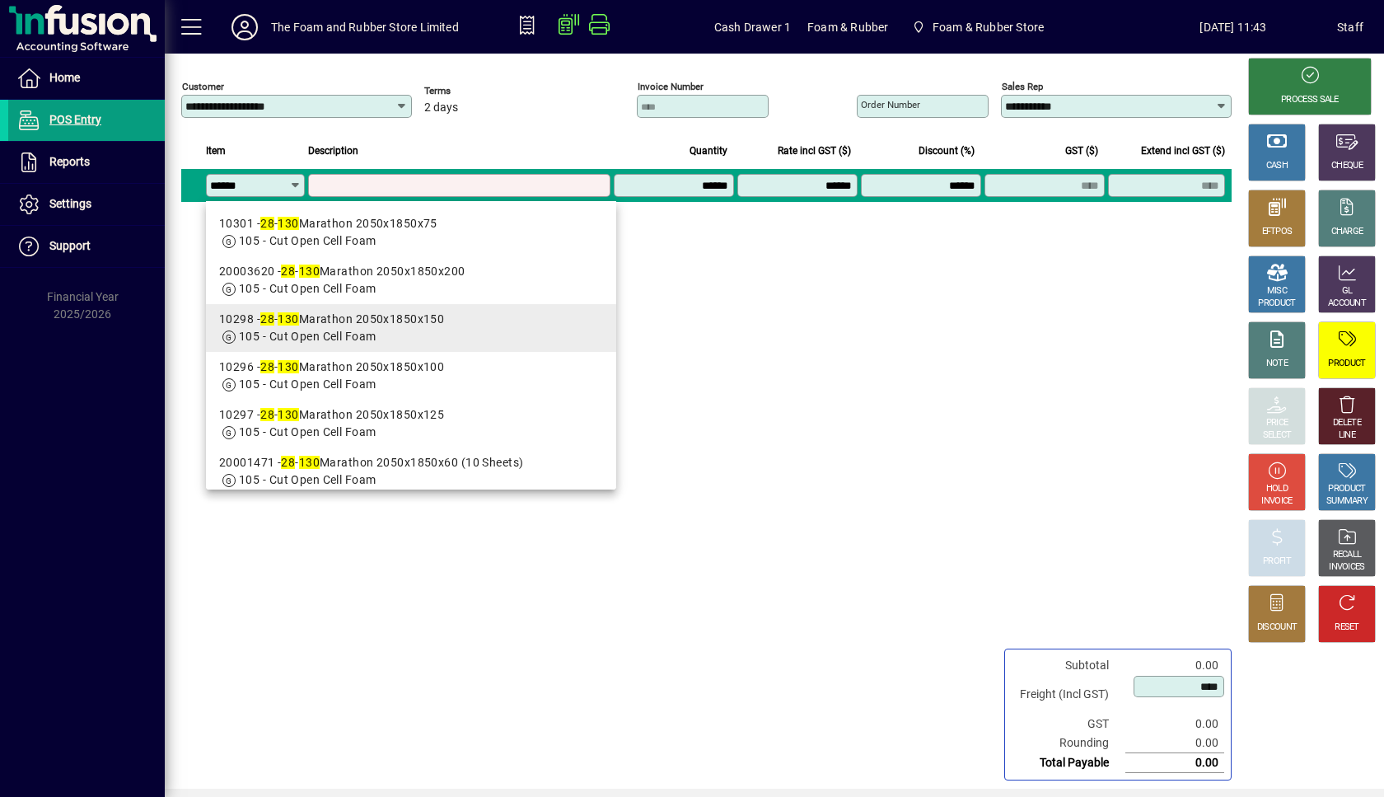 The image size is (1384, 797). Describe the element at coordinates (411, 376) in the screenshot. I see `mat-option: 10296 - 28-130 Marathon 2050x1850x100` at that location.